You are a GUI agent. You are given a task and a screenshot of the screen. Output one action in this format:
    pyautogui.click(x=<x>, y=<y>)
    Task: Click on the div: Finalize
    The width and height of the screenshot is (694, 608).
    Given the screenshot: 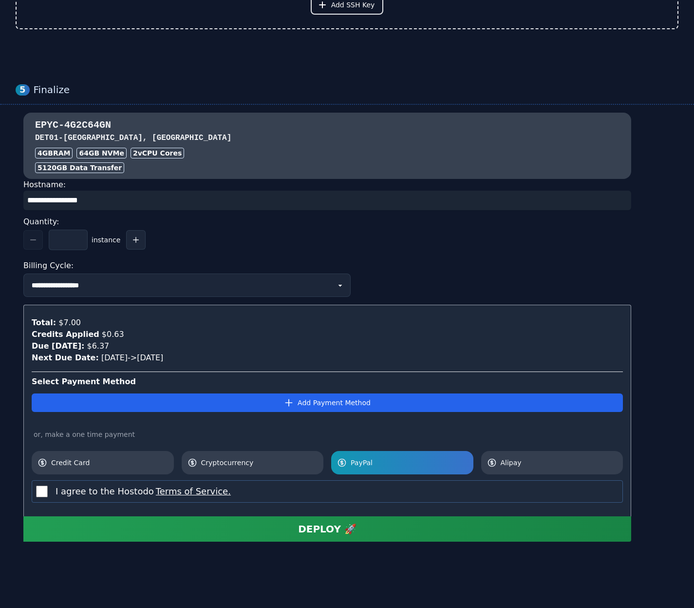 What is the action you would take?
    pyautogui.click(x=356, y=90)
    